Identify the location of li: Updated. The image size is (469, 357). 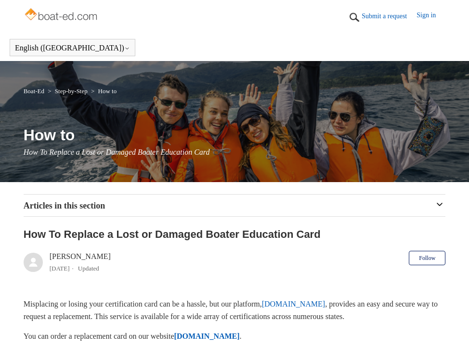
(89, 268).